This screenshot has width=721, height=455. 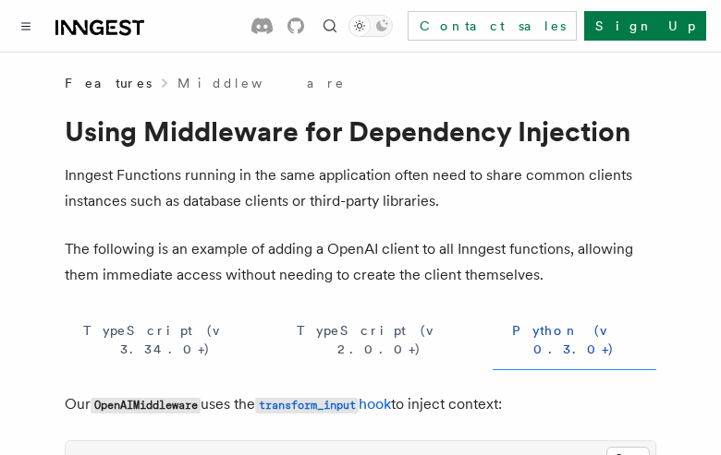 I want to click on code: transform_input, so click(x=307, y=406).